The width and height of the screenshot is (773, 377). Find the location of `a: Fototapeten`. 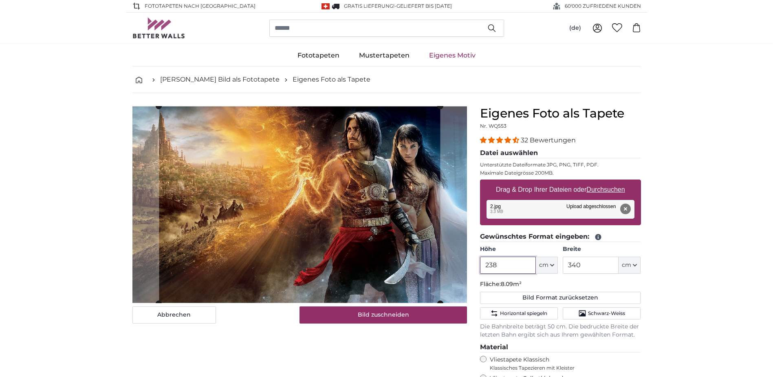

a: Fototapeten is located at coordinates (318, 55).